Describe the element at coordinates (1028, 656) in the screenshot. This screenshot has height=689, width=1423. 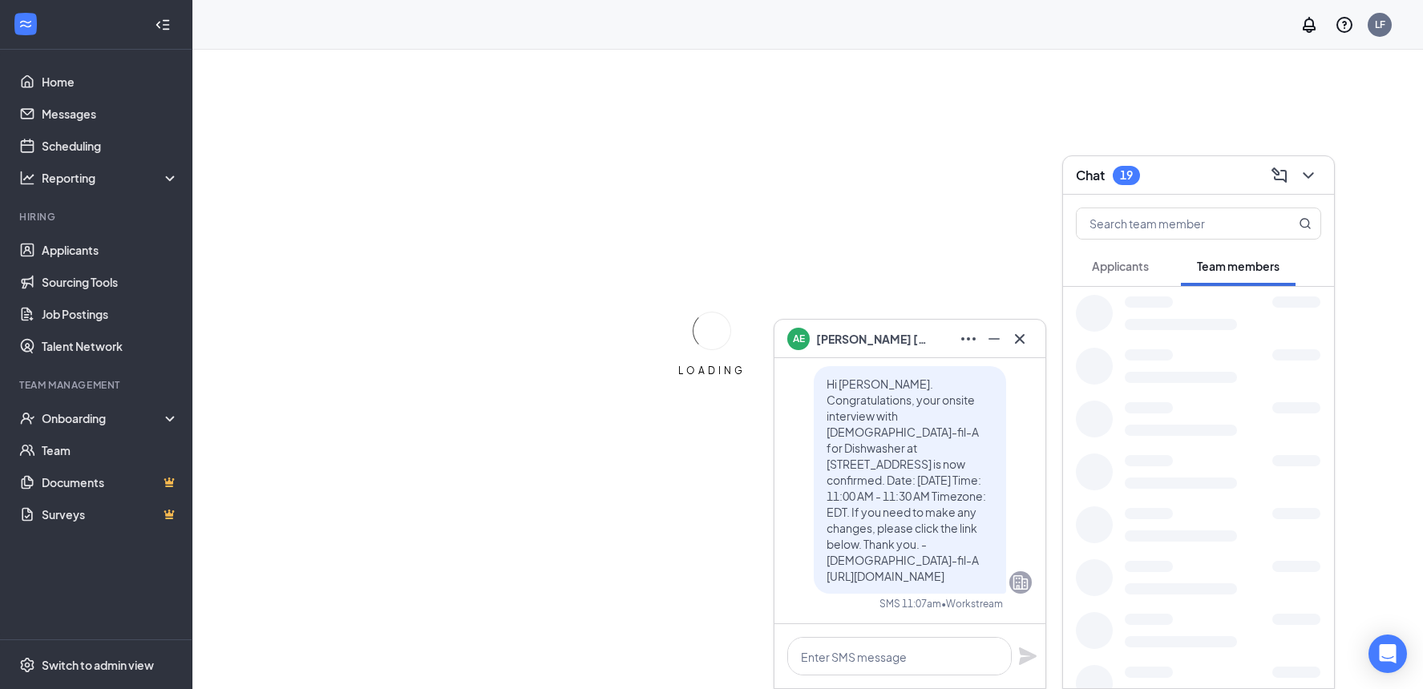
I see `button: Plane` at that location.